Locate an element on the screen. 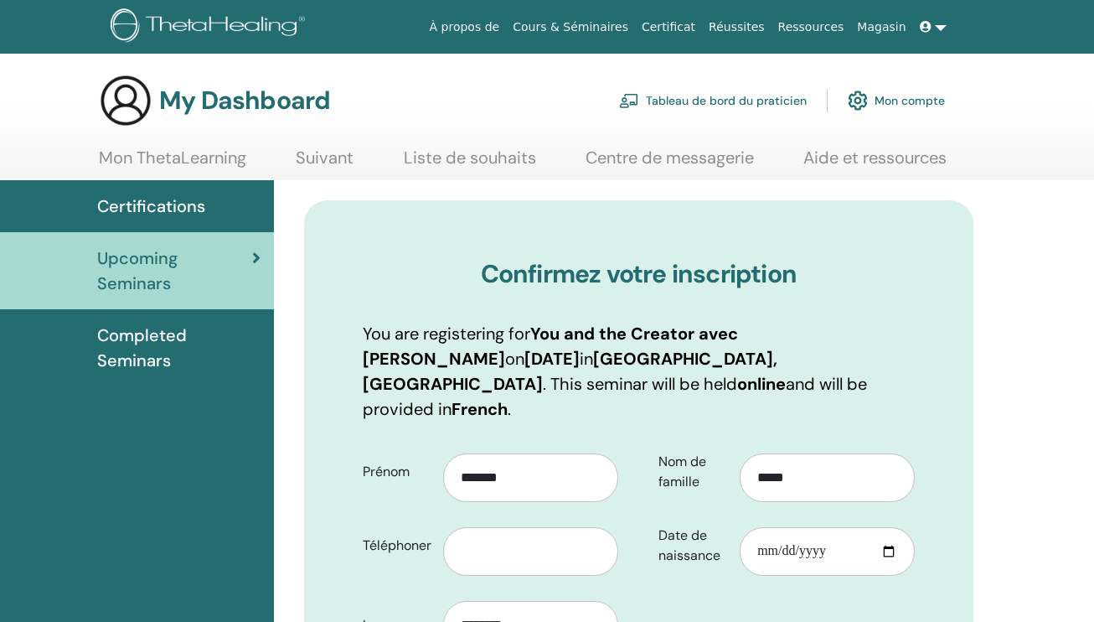  span: Certifications is located at coordinates (151, 206).